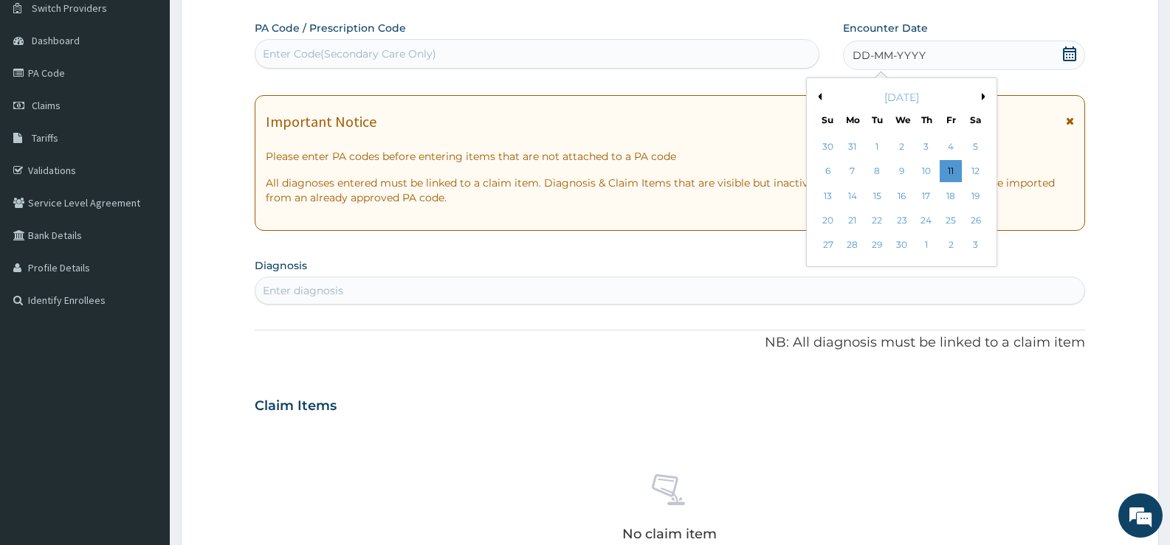  Describe the element at coordinates (976, 196) in the screenshot. I see `div: Choose Saturday, April 19th, 2025` at that location.